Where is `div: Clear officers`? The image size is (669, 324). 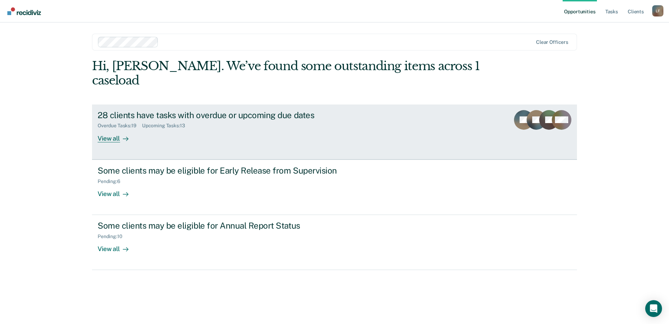
div: Clear officers is located at coordinates (553, 42).